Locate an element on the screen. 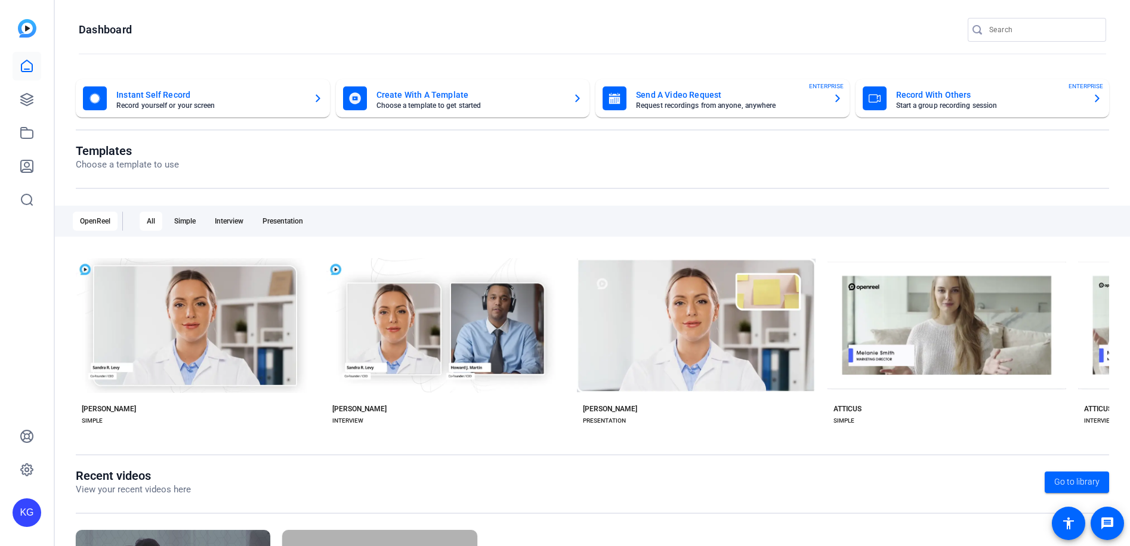 Image resolution: width=1130 pixels, height=546 pixels. mat-card-subtitle: Start a group recording session is located at coordinates (990, 106).